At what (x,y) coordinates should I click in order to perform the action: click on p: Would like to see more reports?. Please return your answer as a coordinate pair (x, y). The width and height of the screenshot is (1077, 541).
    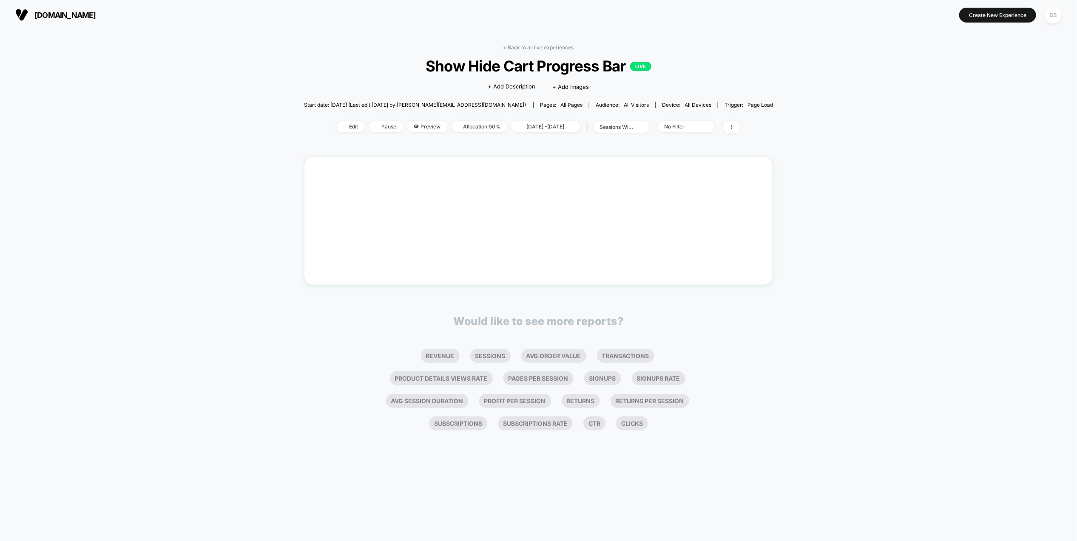
    Looking at the image, I should click on (539, 321).